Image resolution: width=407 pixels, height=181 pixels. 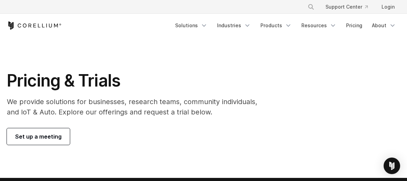 What do you see at coordinates (38, 136) in the screenshot?
I see `a: Set up a meeting` at bounding box center [38, 136].